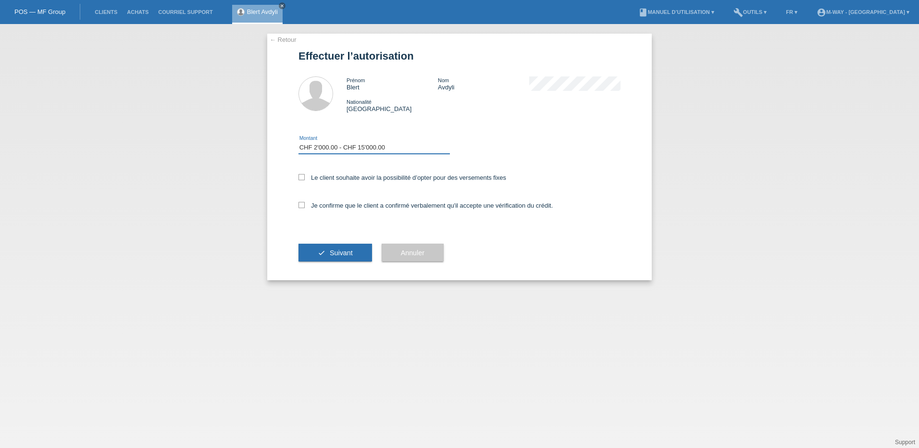  I want to click on a: FR ▾, so click(792, 12).